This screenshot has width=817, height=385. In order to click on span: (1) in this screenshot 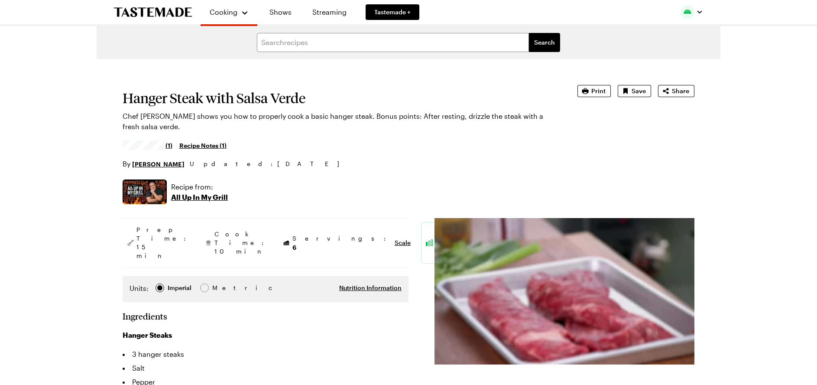, I will do `click(169, 145)`.